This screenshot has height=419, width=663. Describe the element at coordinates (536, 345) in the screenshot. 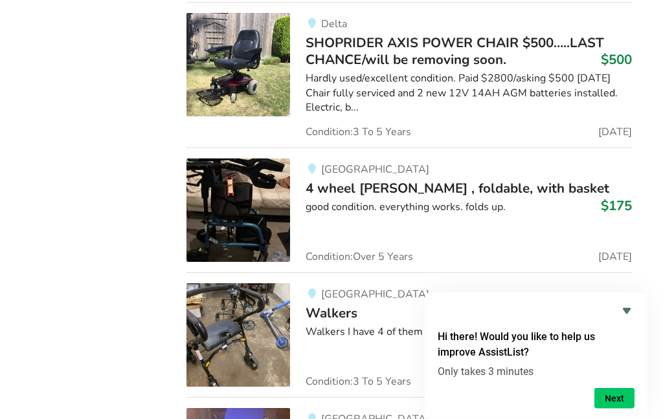

I see `h2: Hi there! Would you like to help us improve AssistList?` at that location.